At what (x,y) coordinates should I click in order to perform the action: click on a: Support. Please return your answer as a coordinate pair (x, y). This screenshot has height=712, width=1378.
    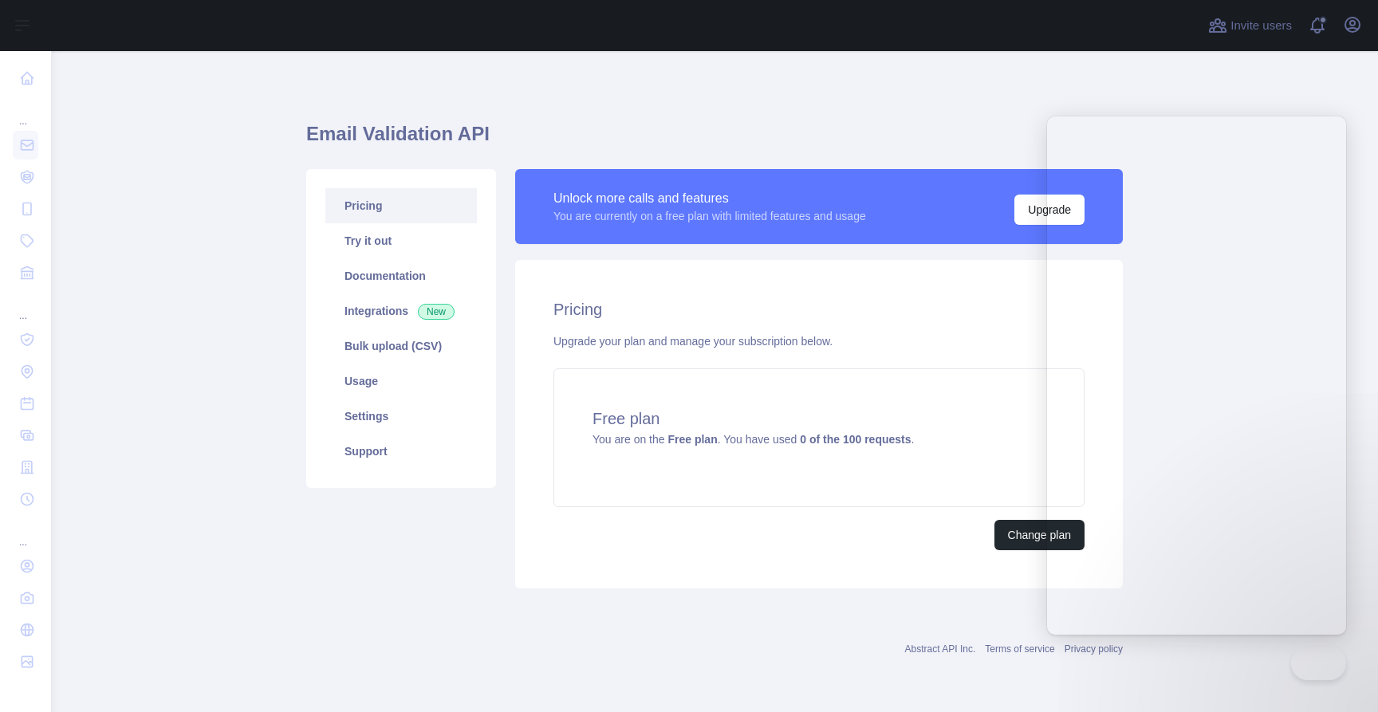
    Looking at the image, I should click on (401, 452).